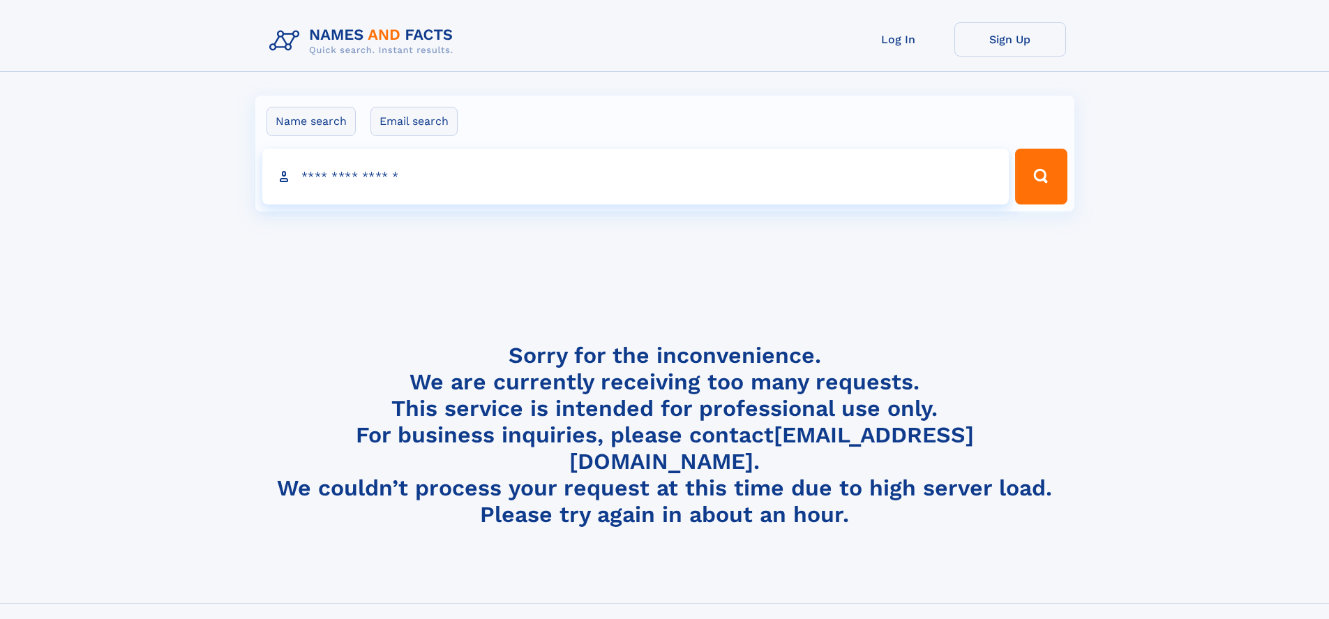 Image resolution: width=1329 pixels, height=619 pixels. What do you see at coordinates (414, 121) in the screenshot?
I see `label: Email search` at bounding box center [414, 121].